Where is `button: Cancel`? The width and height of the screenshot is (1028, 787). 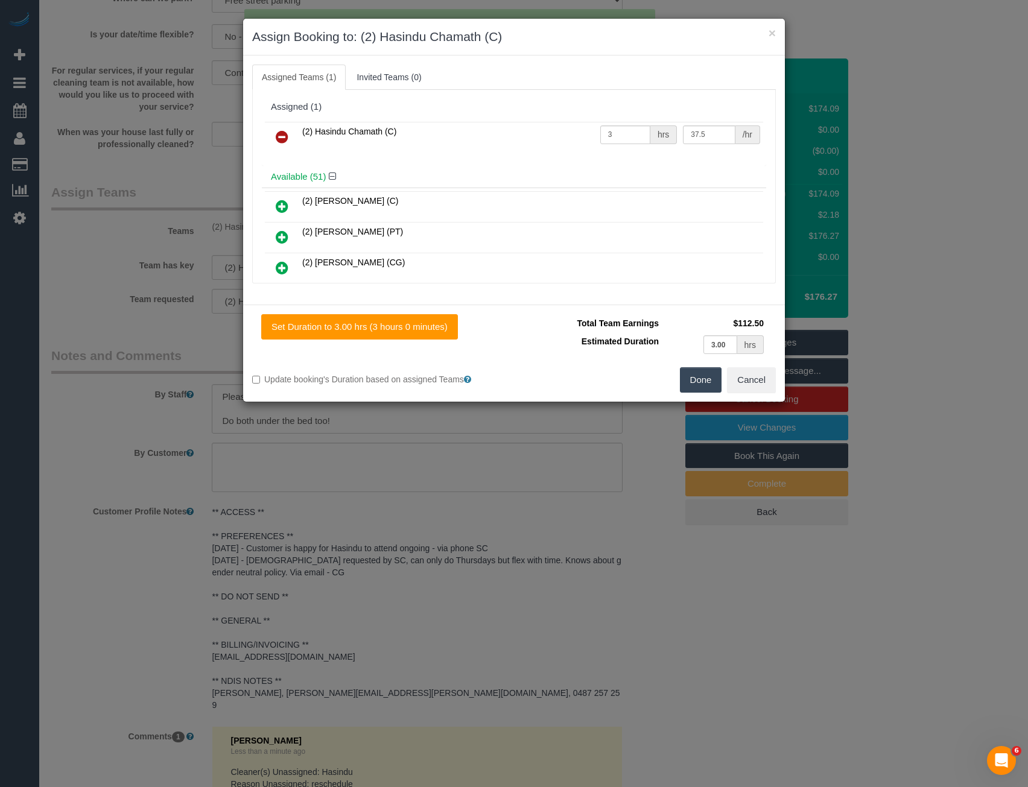
button: Cancel is located at coordinates (751, 380).